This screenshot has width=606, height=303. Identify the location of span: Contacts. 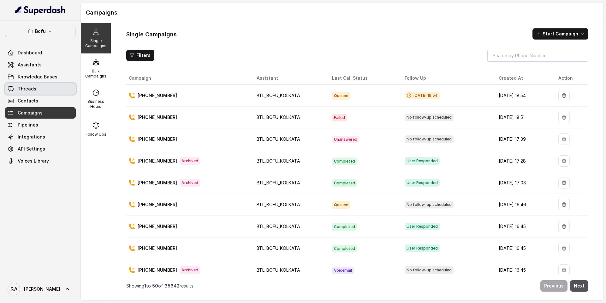
(28, 101).